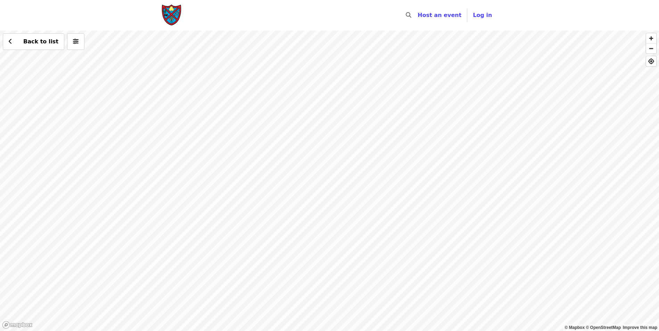 The height and width of the screenshot is (331, 659). What do you see at coordinates (10, 41) in the screenshot?
I see `i: chevron-left icon` at bounding box center [10, 41].